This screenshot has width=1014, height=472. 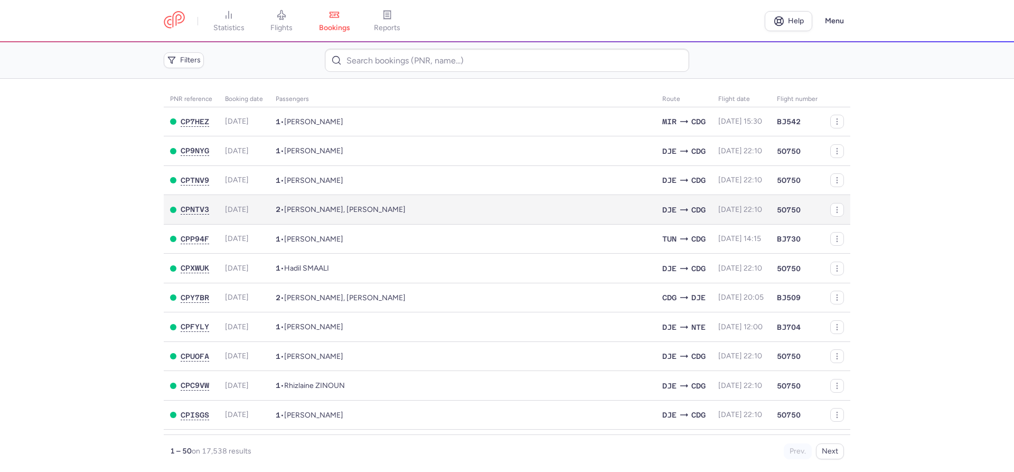 I want to click on span: BJ730, so click(x=788, y=239).